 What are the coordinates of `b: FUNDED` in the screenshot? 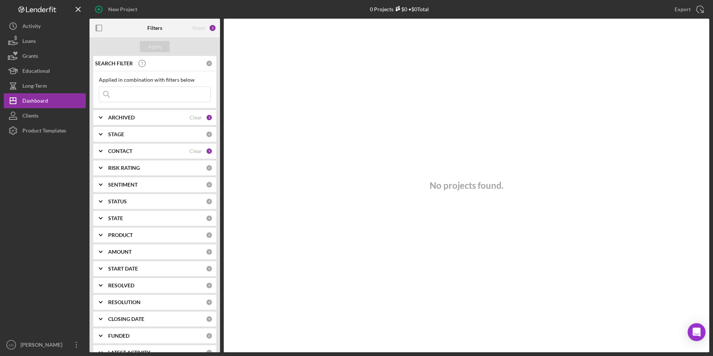 It's located at (119, 336).